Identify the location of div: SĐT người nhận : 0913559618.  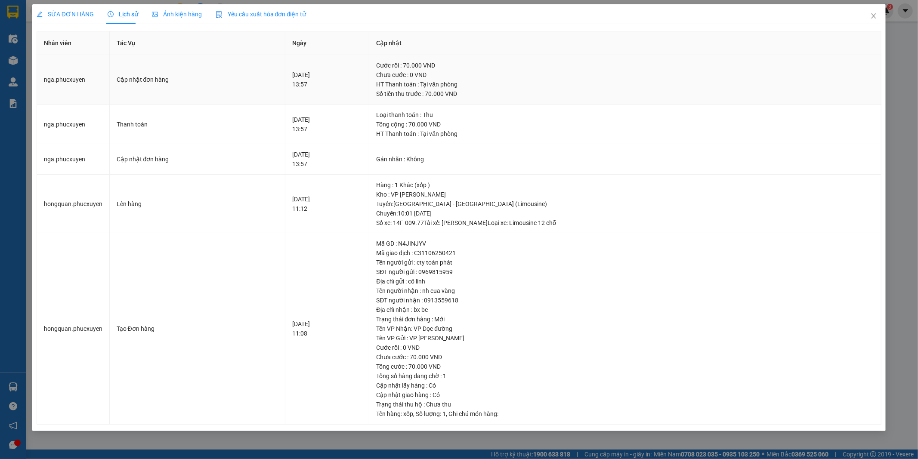
(625, 300).